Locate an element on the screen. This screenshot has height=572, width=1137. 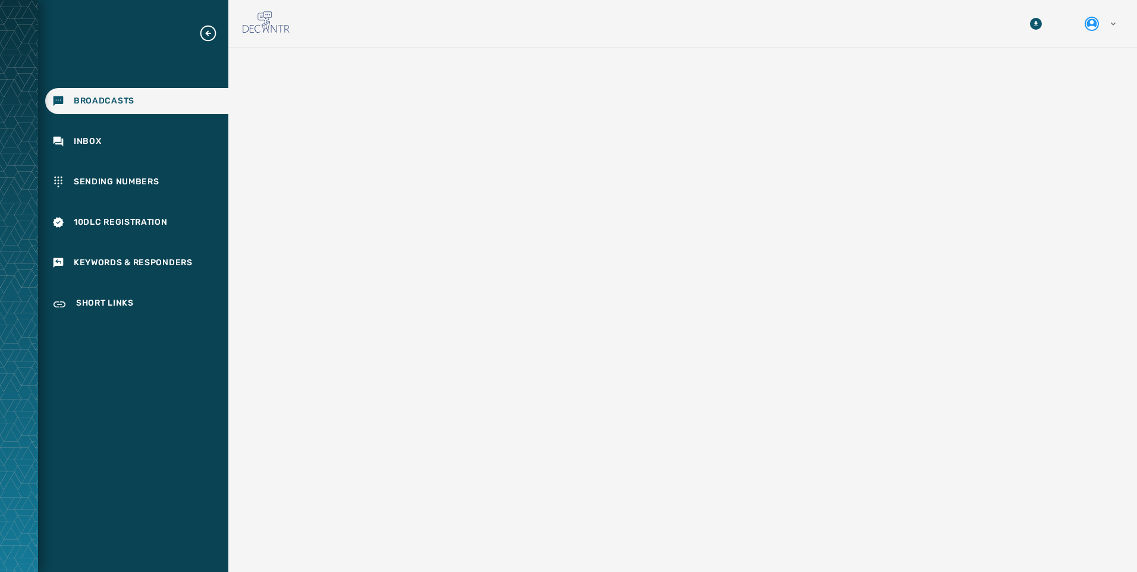
span: Inbox is located at coordinates (87, 142).